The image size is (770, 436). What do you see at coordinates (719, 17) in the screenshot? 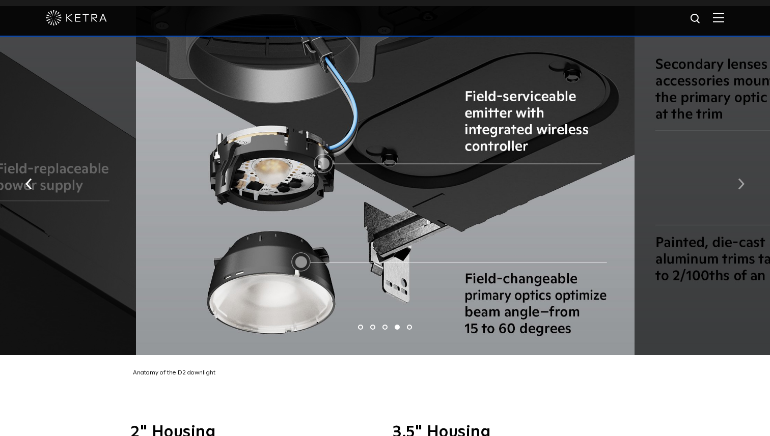
I see `img: Hamburger%20Nav.svg` at bounding box center [719, 17].